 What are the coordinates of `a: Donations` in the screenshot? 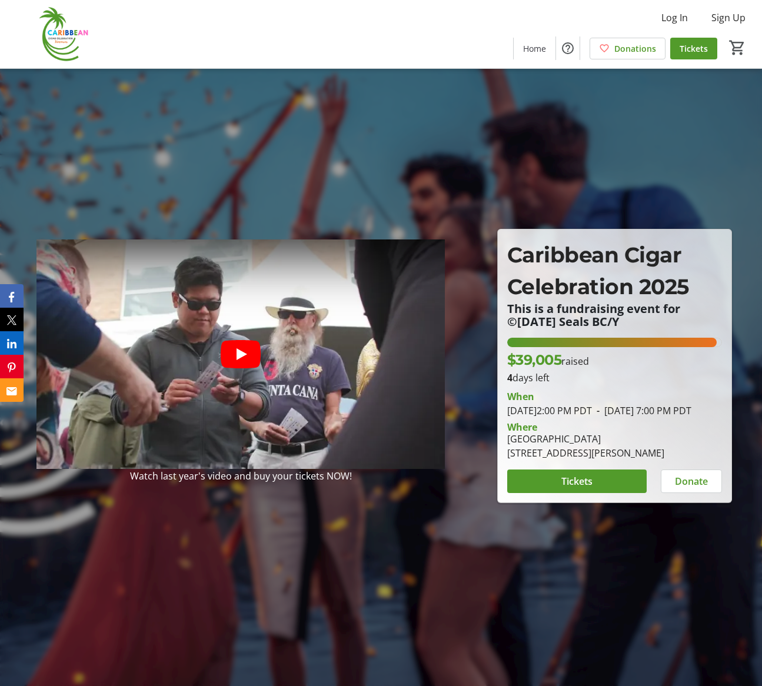 It's located at (627, 48).